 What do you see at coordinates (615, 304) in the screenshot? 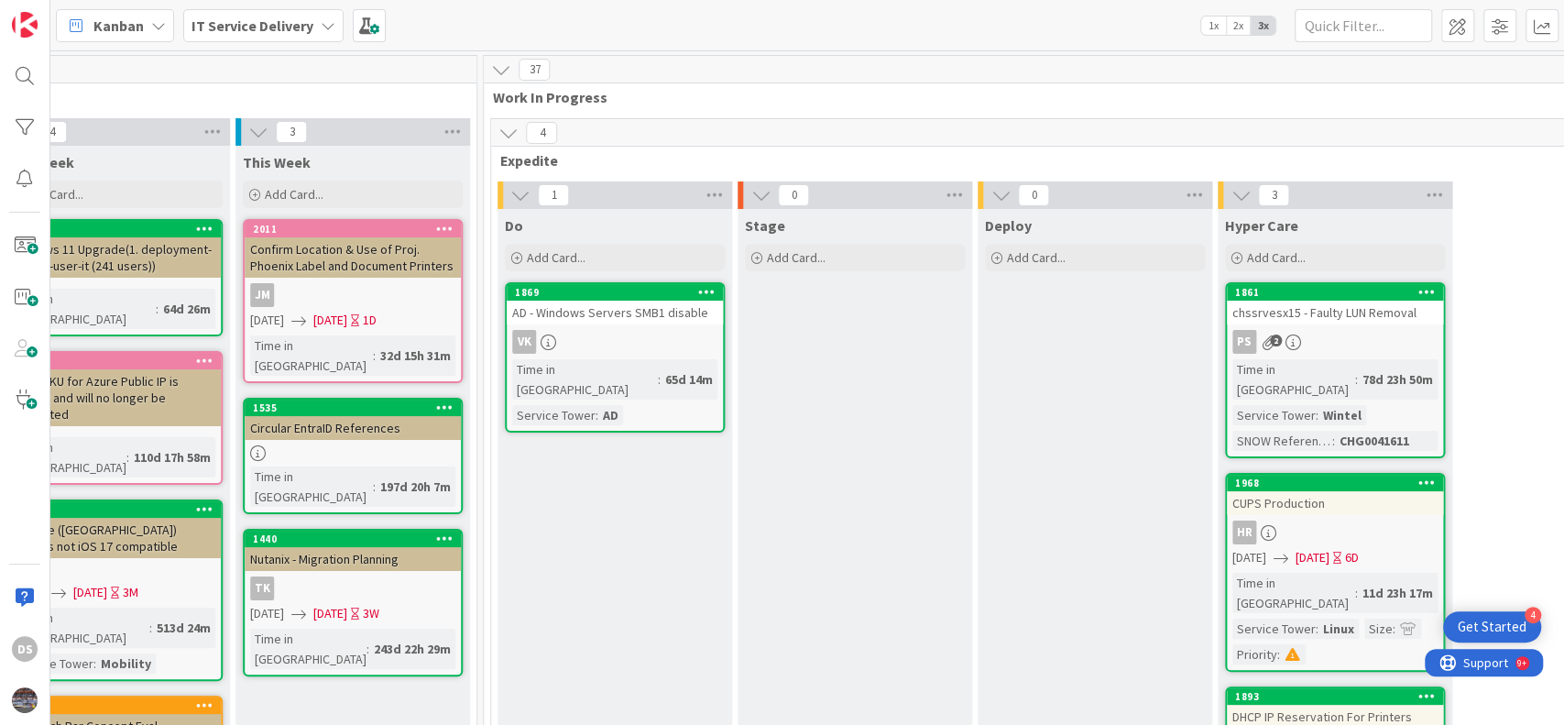
I see `div: 1869AD - Windows Servers SMB1 disable` at bounding box center [615, 304].